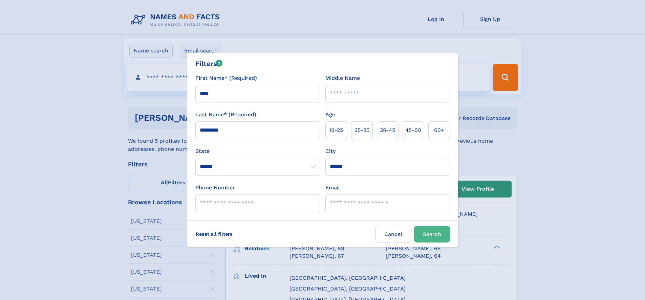 This screenshot has height=300, width=645. What do you see at coordinates (209, 64) in the screenshot?
I see `div: Filters` at bounding box center [209, 64].